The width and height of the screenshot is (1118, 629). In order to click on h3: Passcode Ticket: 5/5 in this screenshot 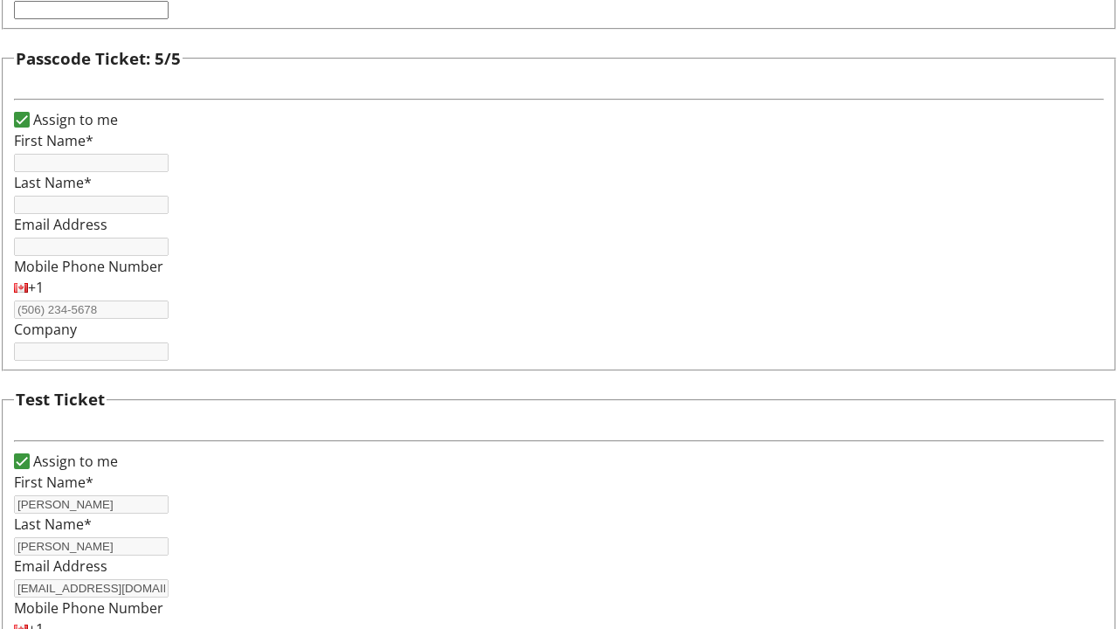, I will do `click(98, 59)`.